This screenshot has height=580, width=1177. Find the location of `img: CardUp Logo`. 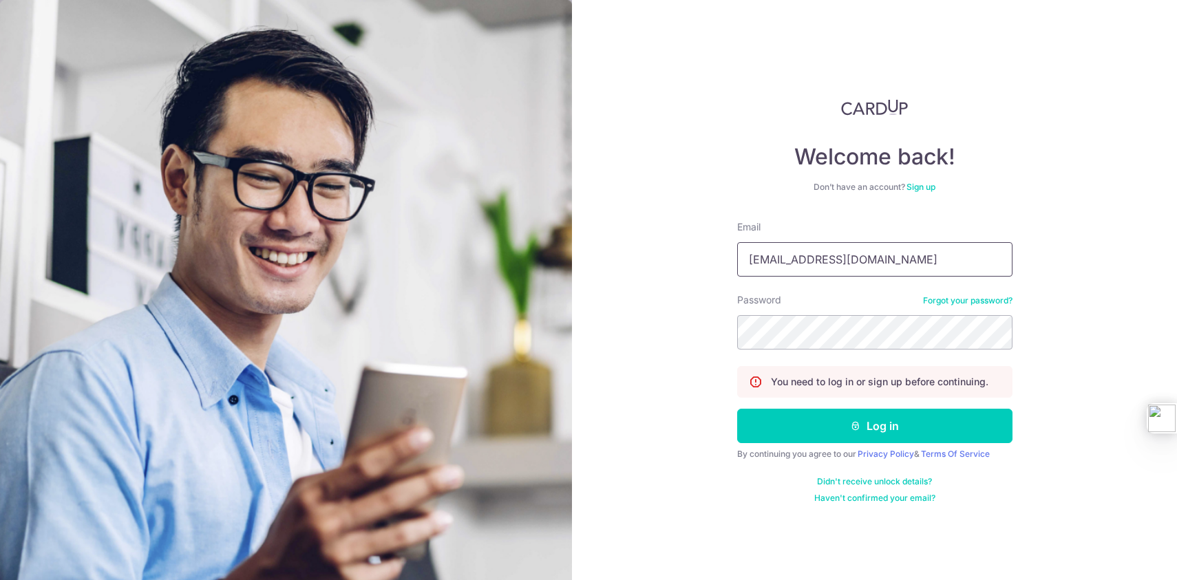

img: CardUp Logo is located at coordinates (874, 107).